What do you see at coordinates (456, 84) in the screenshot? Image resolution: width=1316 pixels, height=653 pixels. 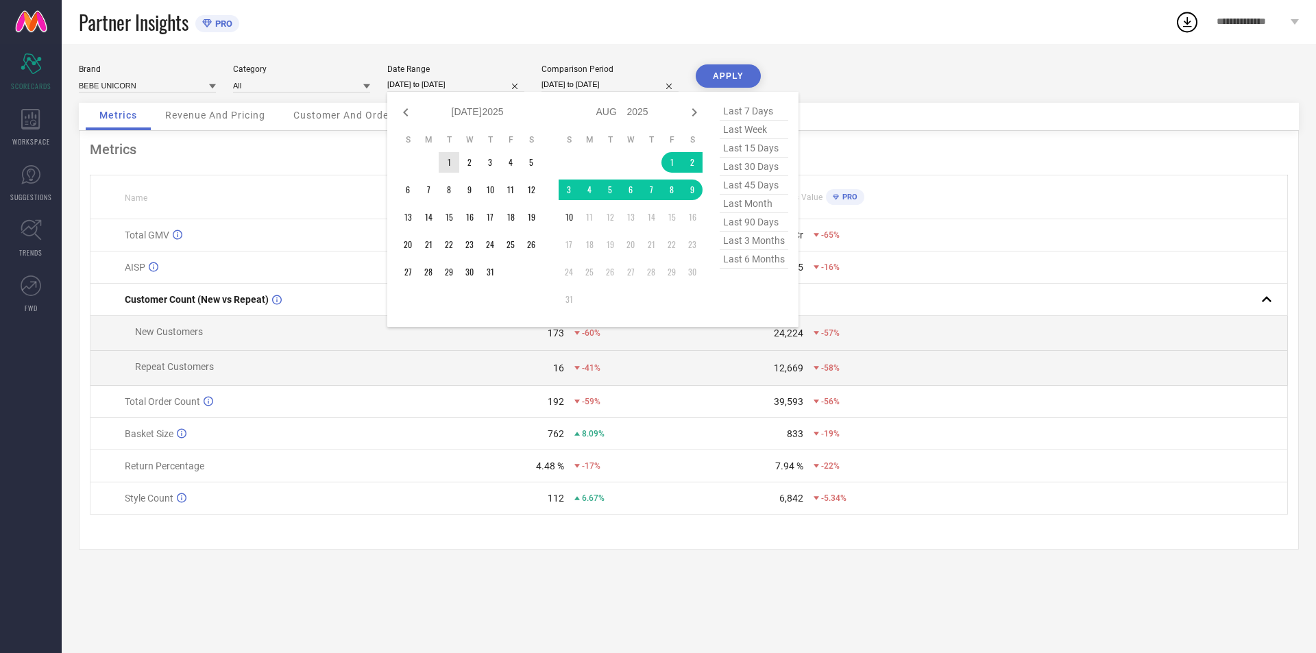 I see `input: Select date range` at bounding box center [456, 84].